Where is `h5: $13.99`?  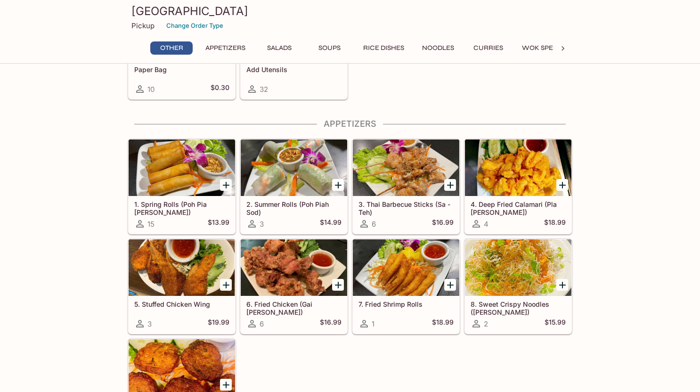 h5: $13.99 is located at coordinates (218, 224).